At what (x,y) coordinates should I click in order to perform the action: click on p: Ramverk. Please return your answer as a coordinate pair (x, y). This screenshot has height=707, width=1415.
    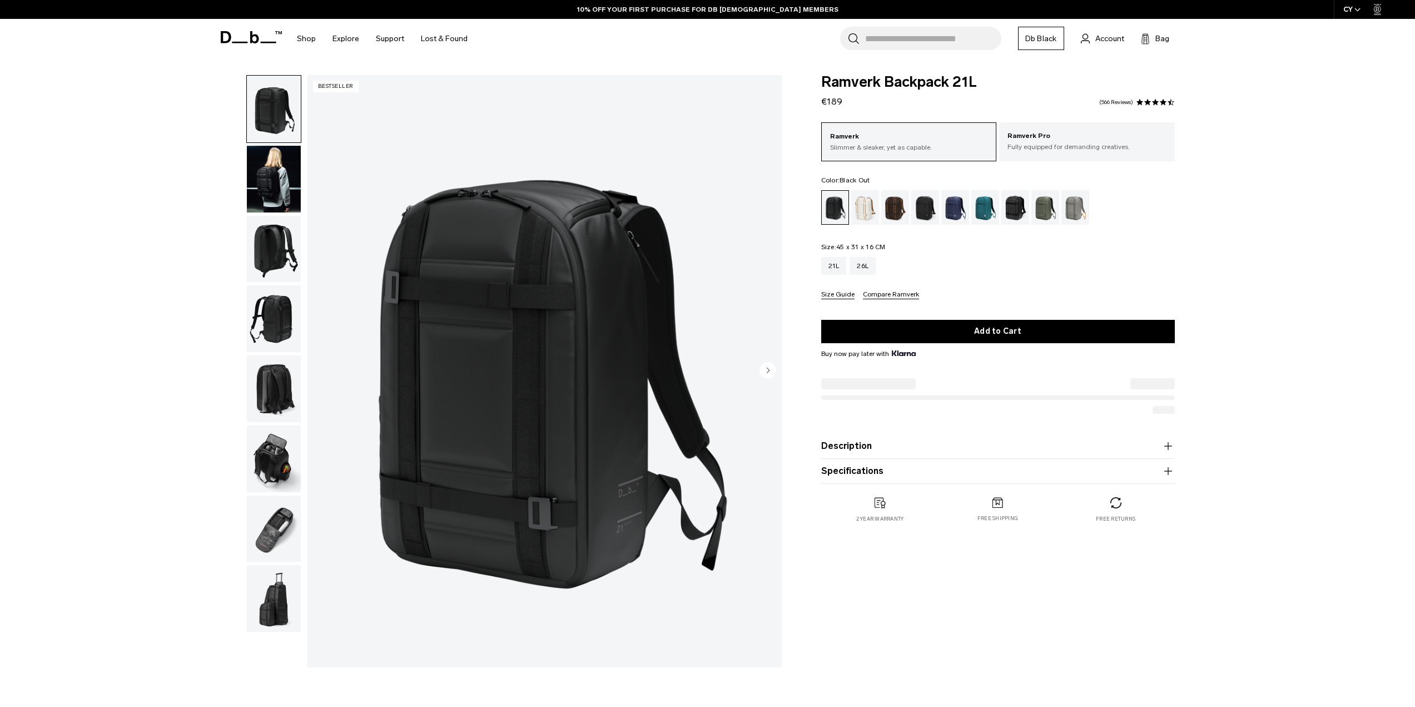
    Looking at the image, I should click on (909, 137).